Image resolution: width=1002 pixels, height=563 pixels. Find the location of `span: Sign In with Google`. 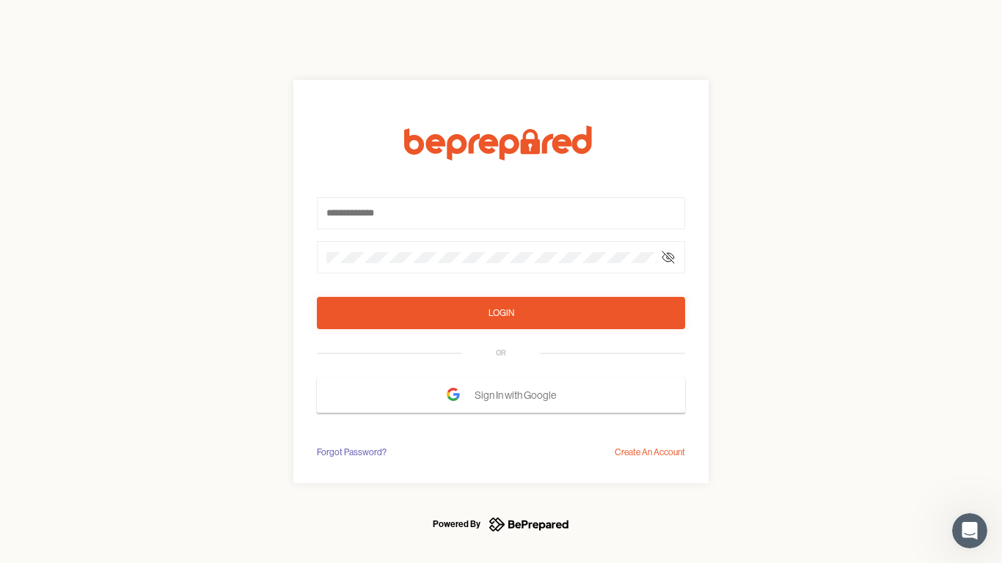

span: Sign In with Google is located at coordinates (519, 395).